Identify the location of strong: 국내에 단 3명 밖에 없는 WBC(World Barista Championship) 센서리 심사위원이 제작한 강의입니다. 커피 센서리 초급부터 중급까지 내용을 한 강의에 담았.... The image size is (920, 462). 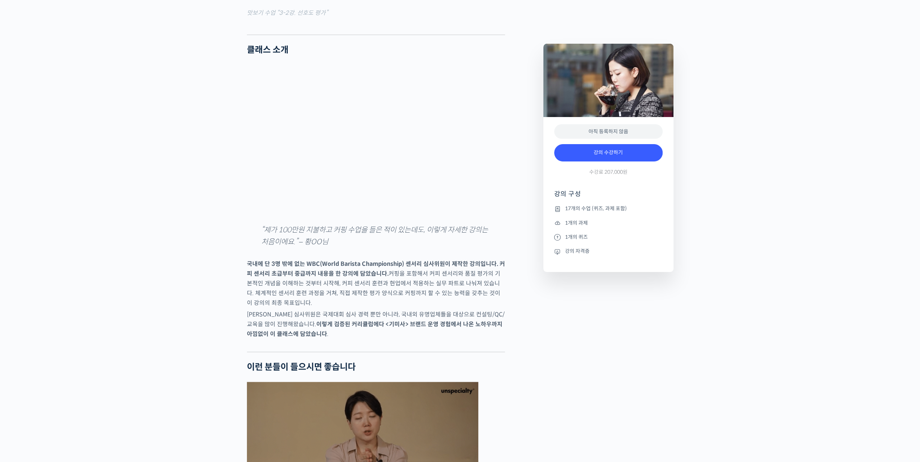
(376, 269).